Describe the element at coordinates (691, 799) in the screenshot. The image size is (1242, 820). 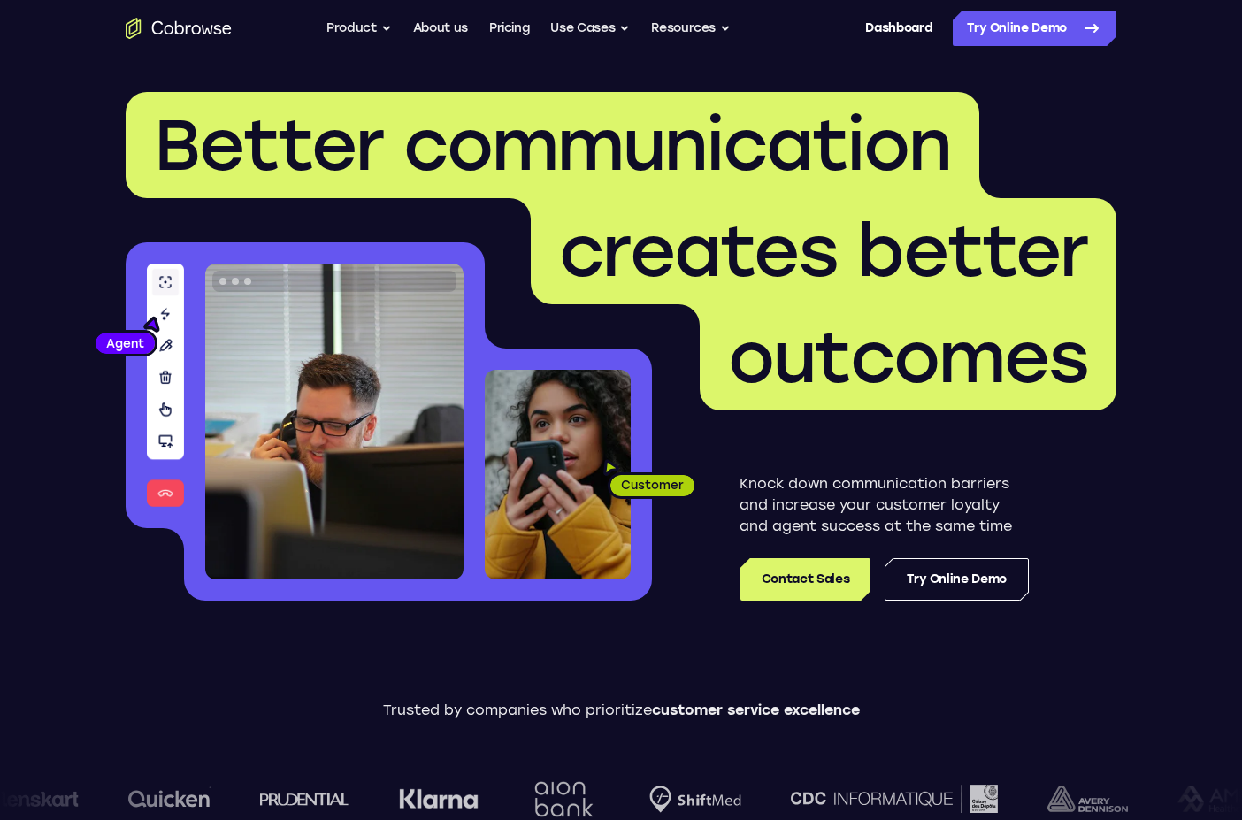
I see `img: Shiftmed` at that location.